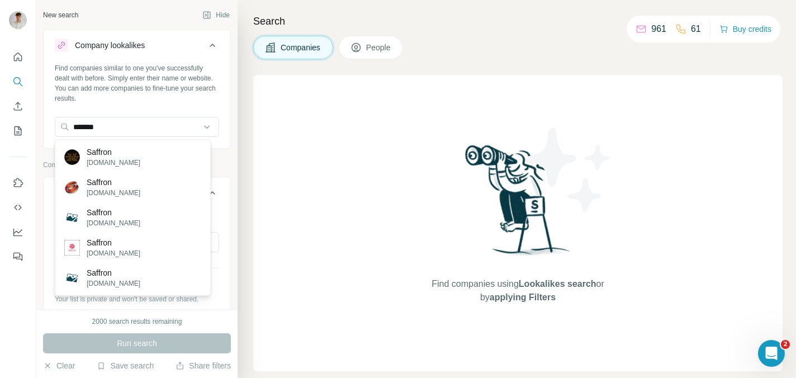  Describe the element at coordinates (517, 21) in the screenshot. I see `h4: Search` at that location.